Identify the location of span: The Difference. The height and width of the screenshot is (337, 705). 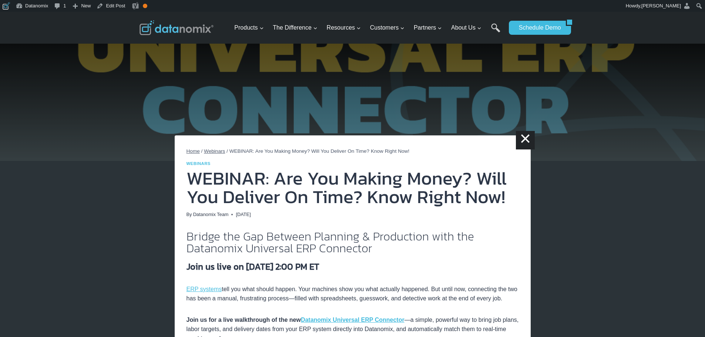
(295, 28).